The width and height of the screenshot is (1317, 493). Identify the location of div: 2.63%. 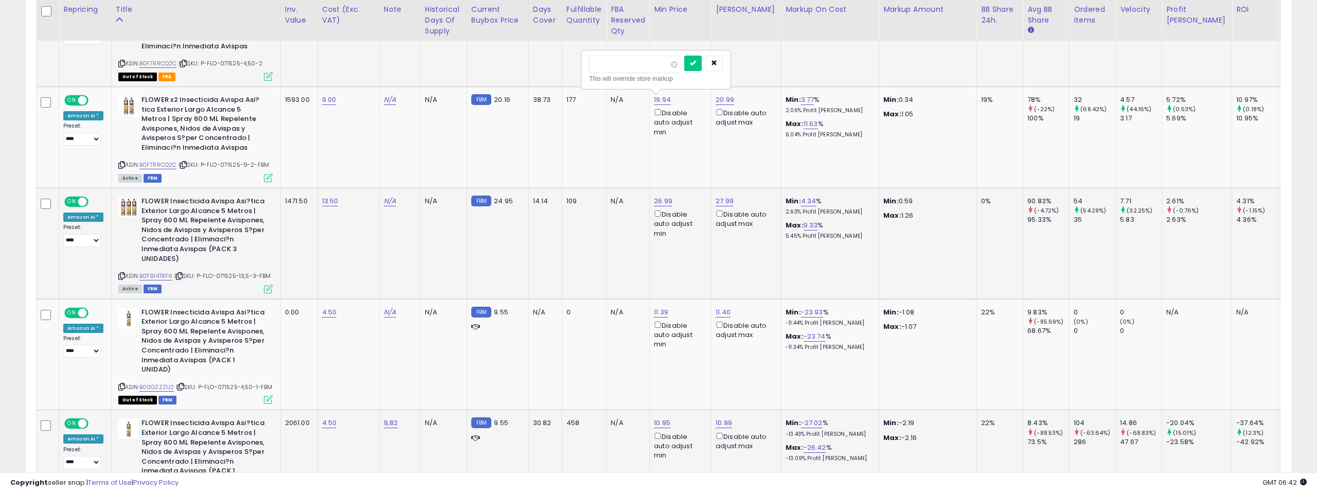
(1198, 220).